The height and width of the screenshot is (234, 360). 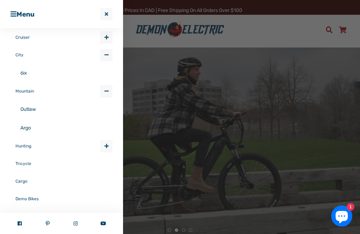 What do you see at coordinates (67, 73) in the screenshot?
I see `ul: City` at bounding box center [67, 73].